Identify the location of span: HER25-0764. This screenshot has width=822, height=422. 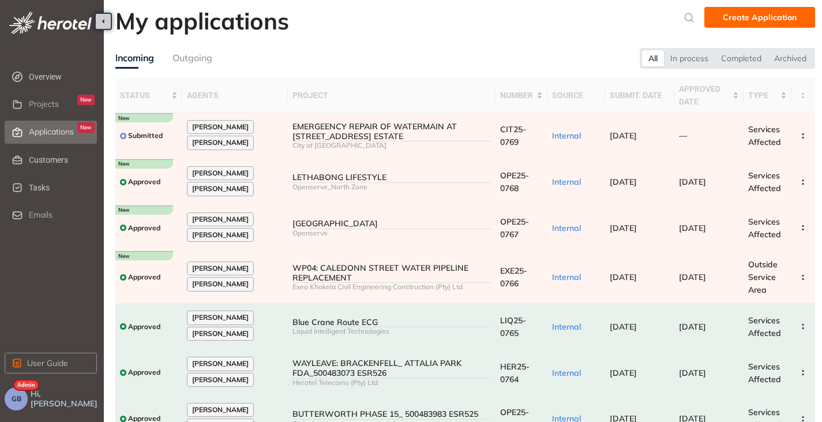
(515, 373).